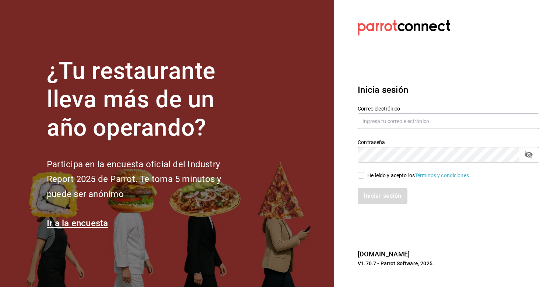 This screenshot has height=287, width=557. Describe the element at coordinates (449, 121) in the screenshot. I see `input: Ingresa tu correo electrónico` at that location.